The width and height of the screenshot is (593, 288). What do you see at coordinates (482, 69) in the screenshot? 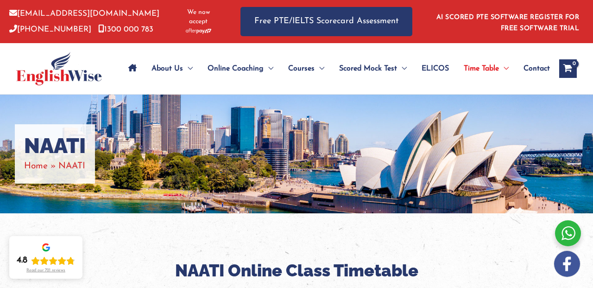
I see `span: Time Table` at bounding box center [482, 69].